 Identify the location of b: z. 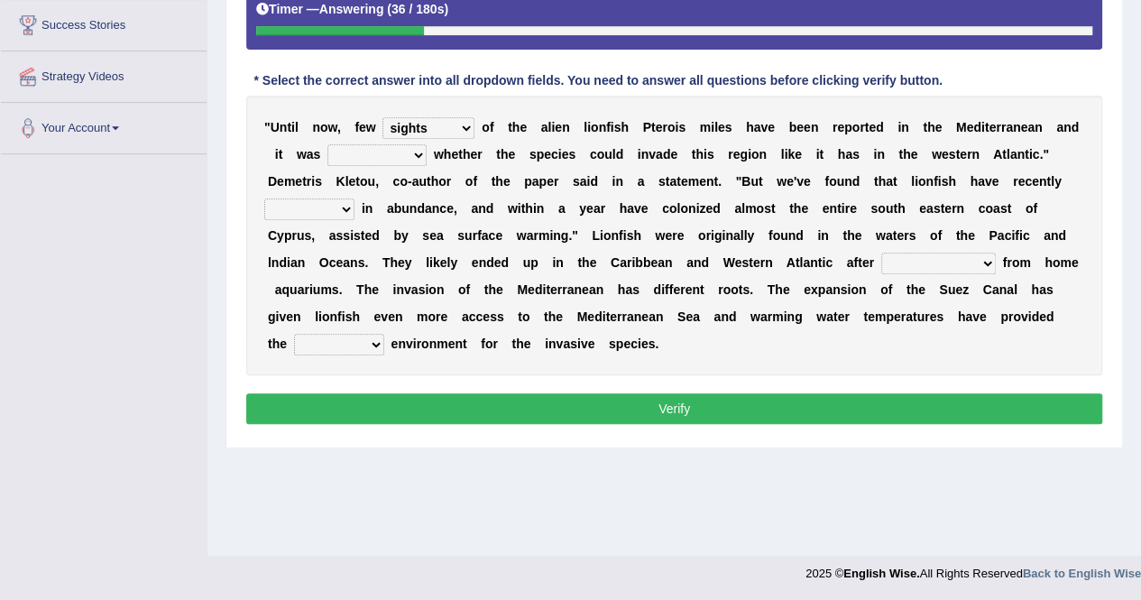
(701, 208).